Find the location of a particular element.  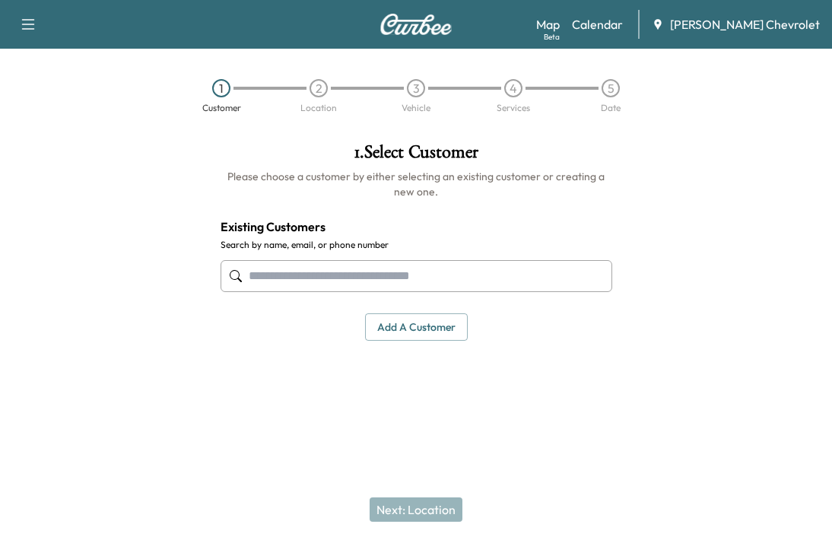

img: Curbee Logo is located at coordinates (416, 24).